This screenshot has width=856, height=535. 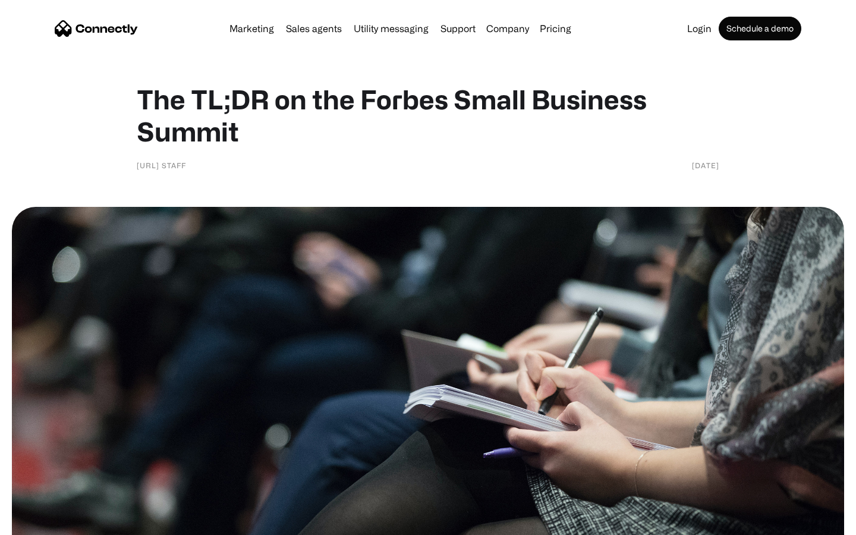 What do you see at coordinates (457, 29) in the screenshot?
I see `a: Support` at bounding box center [457, 29].